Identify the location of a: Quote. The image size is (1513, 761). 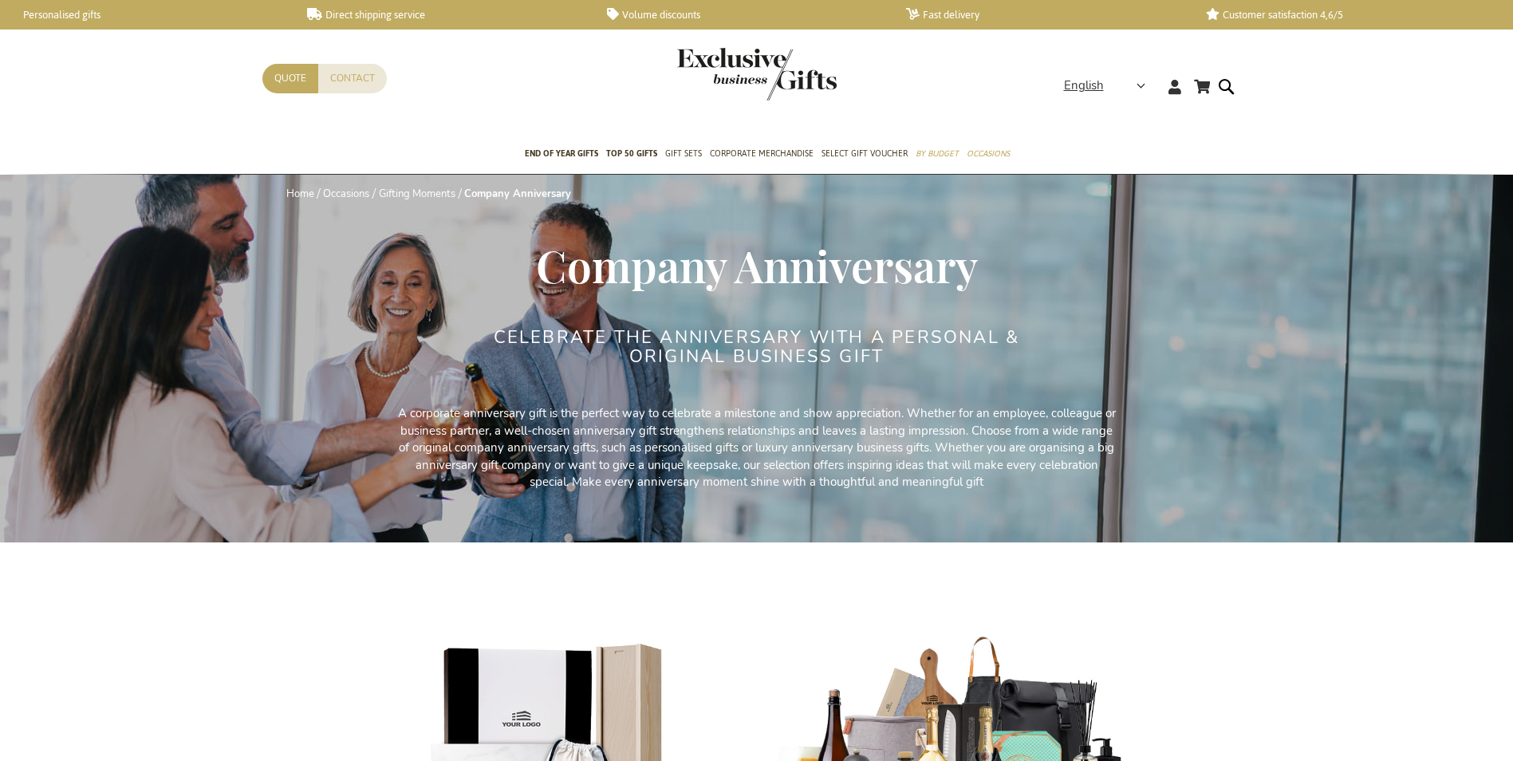
(290, 78).